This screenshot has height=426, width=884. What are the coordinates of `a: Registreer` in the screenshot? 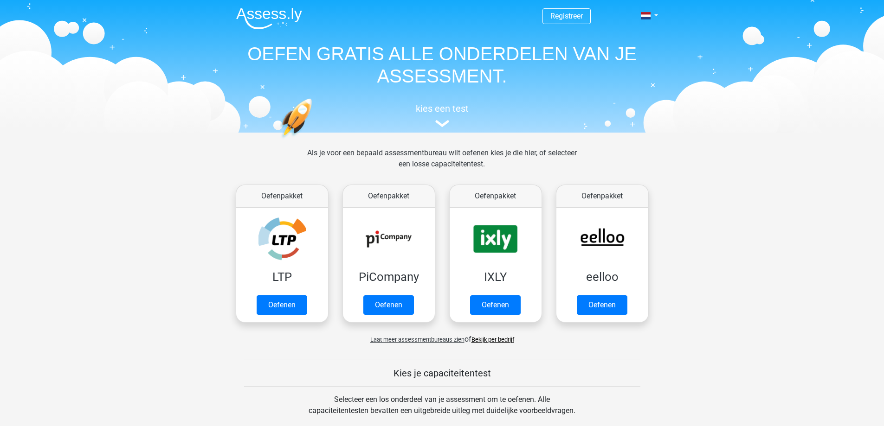 It's located at (567, 16).